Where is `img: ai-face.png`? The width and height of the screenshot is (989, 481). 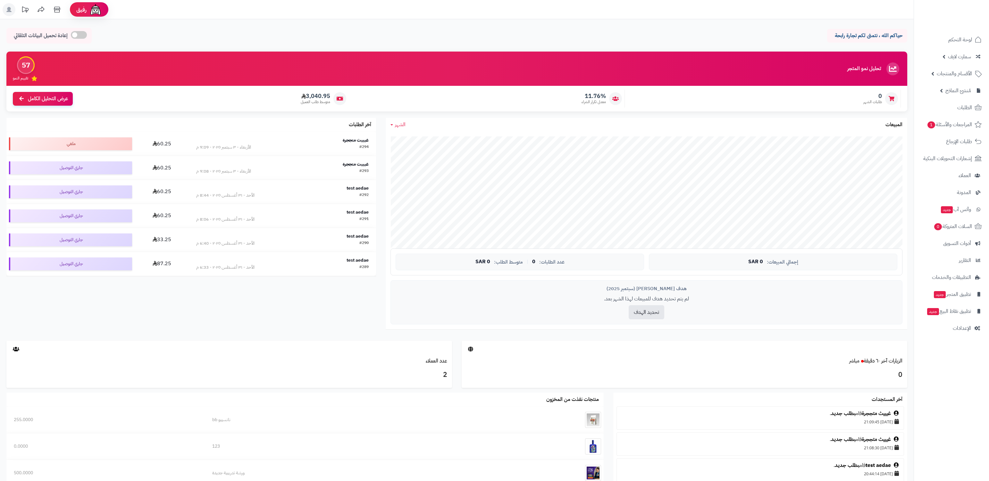 img: ai-face.png is located at coordinates (96, 10).